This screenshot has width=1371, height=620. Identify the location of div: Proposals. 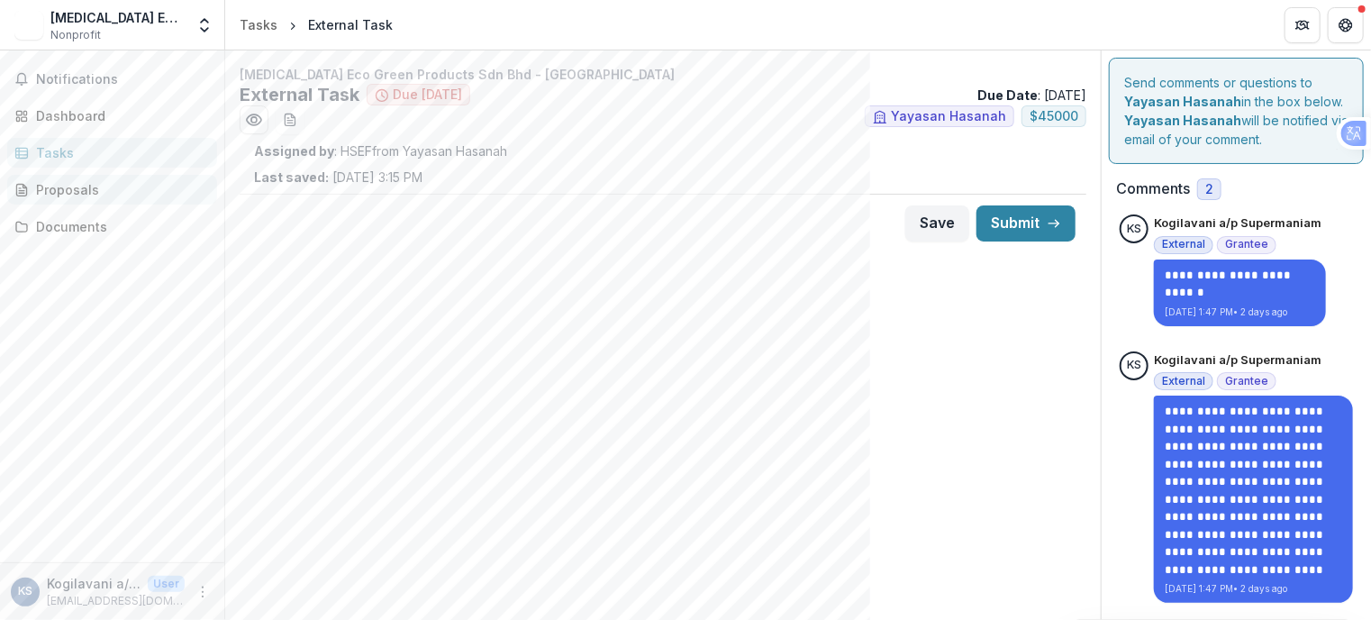
(119, 189).